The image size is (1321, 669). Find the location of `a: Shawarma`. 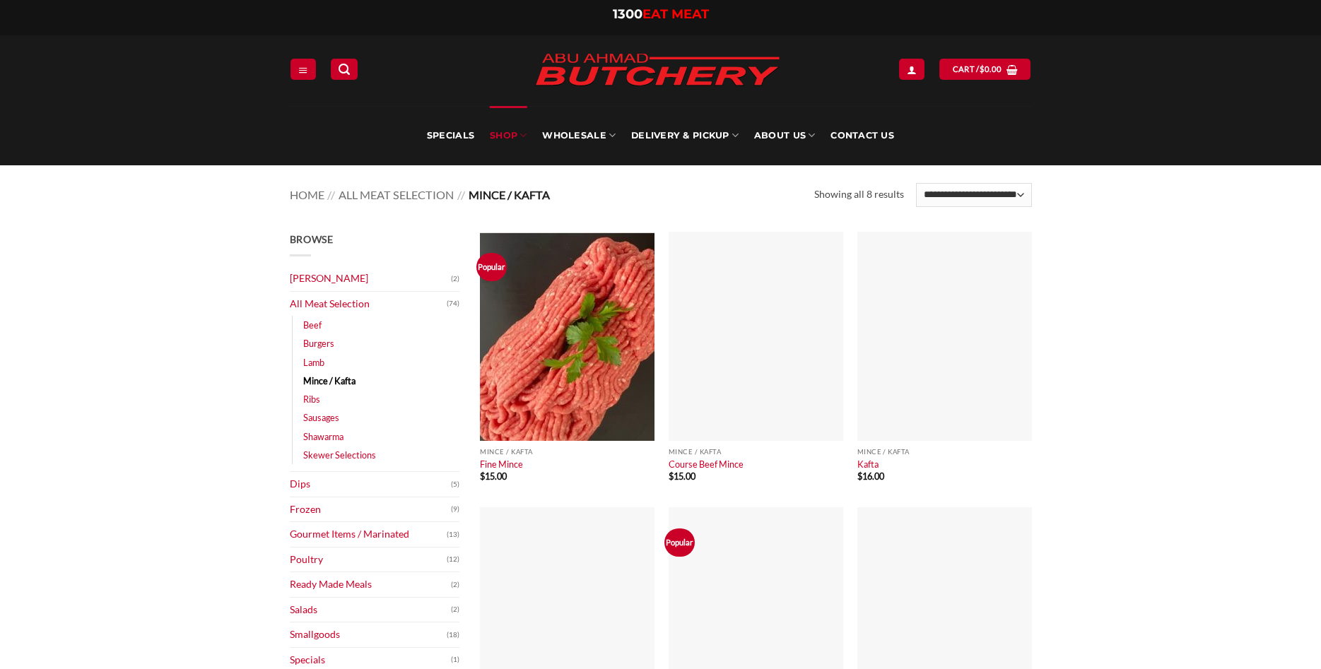

a: Shawarma is located at coordinates (323, 437).